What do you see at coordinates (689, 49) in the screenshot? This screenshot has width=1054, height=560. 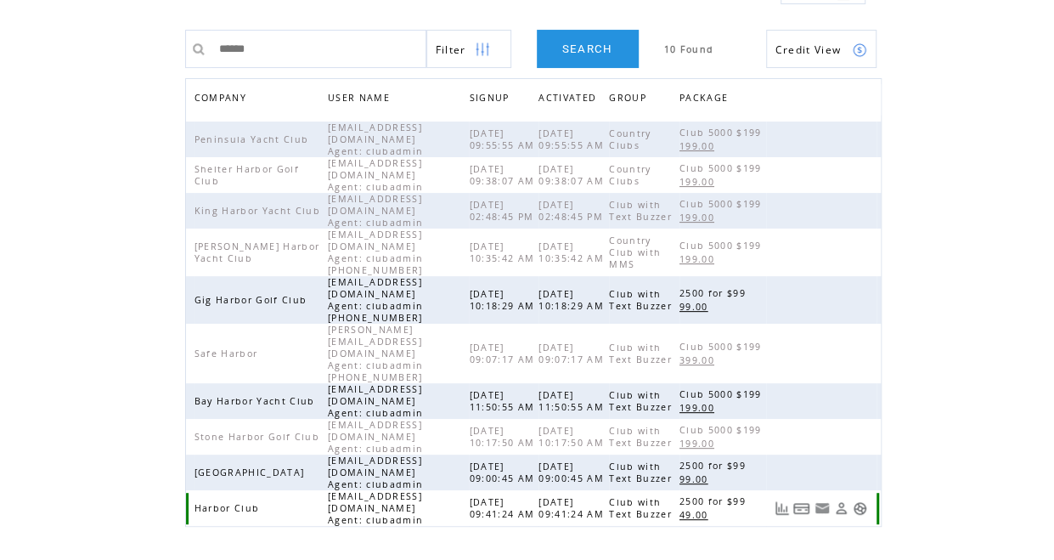 I see `span: 10 Found` at bounding box center [689, 49].